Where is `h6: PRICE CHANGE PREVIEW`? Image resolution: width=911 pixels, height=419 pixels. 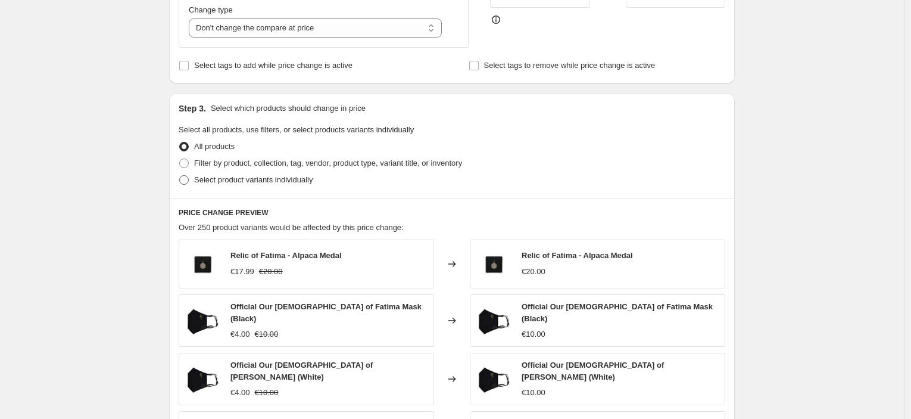
h6: PRICE CHANGE PREVIEW is located at coordinates (452, 213).